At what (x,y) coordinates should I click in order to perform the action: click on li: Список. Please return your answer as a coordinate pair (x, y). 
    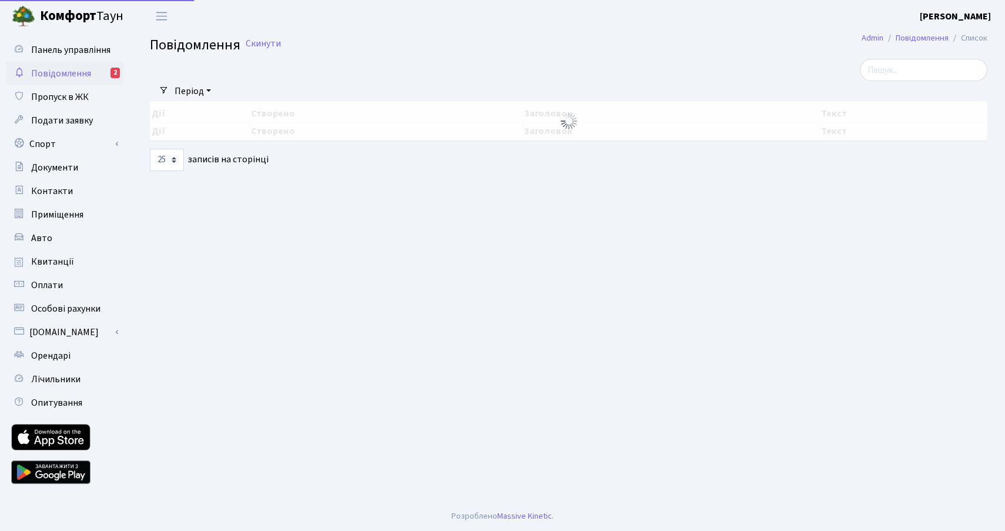
    Looking at the image, I should click on (968, 38).